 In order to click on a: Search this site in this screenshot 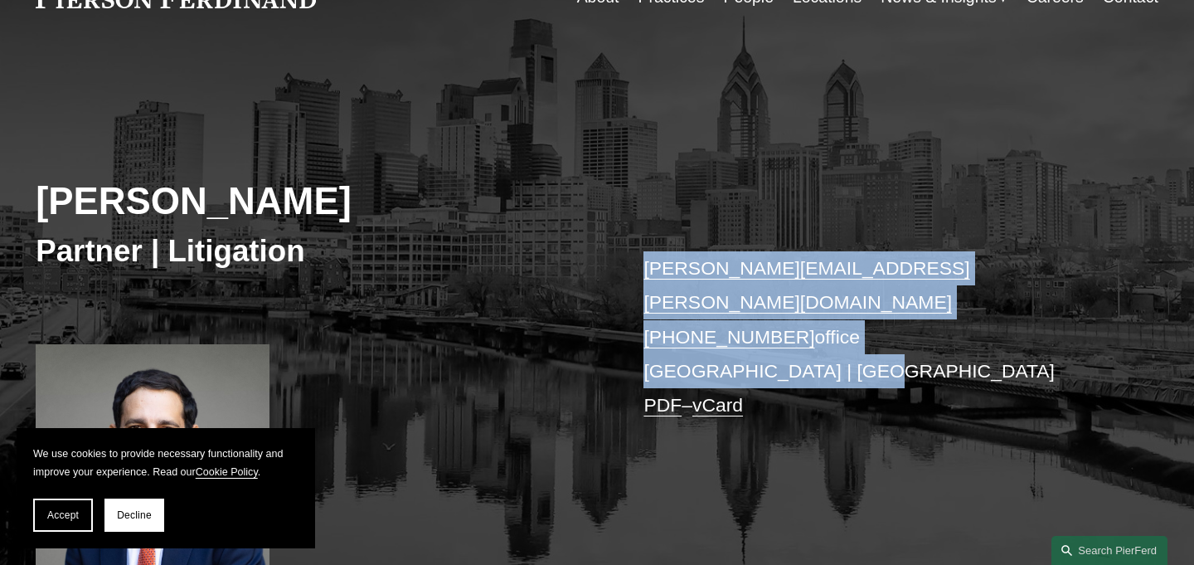, I will do `click(1110, 550)`.